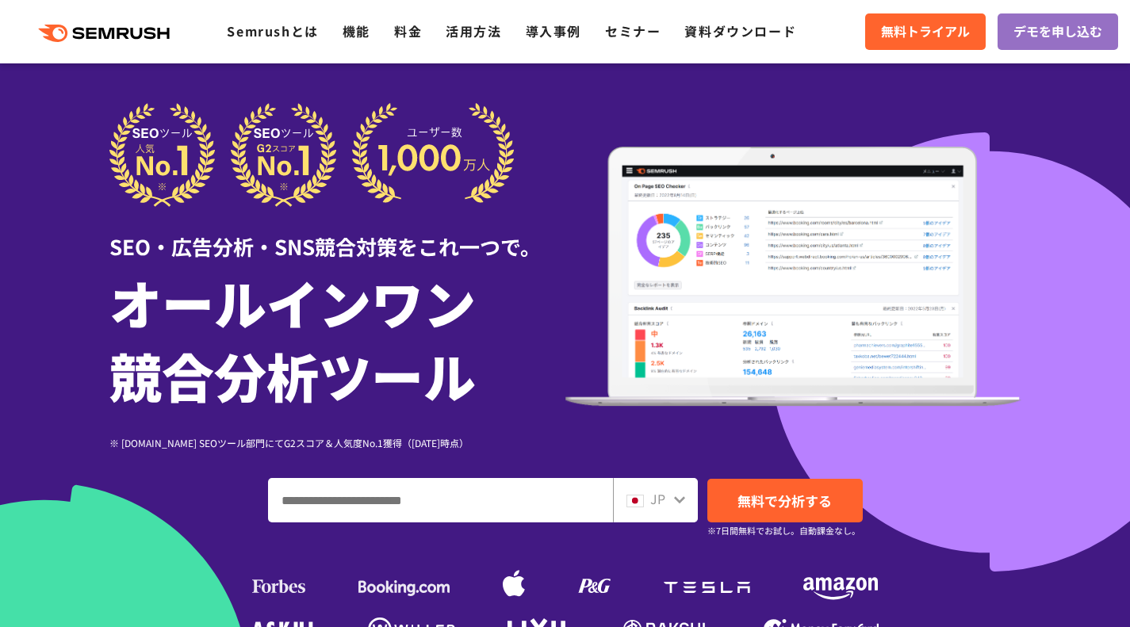 The width and height of the screenshot is (1130, 627). I want to click on a: 資料ダウンロード, so click(740, 31).